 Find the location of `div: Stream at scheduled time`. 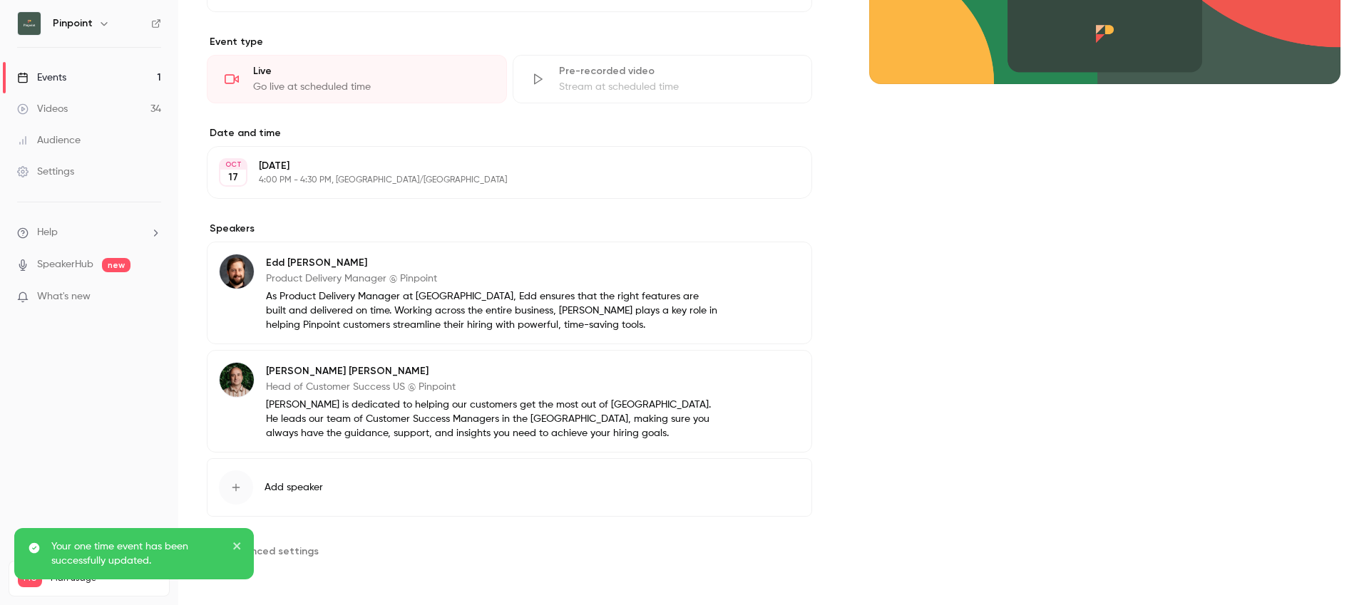

div: Stream at scheduled time is located at coordinates (677, 87).